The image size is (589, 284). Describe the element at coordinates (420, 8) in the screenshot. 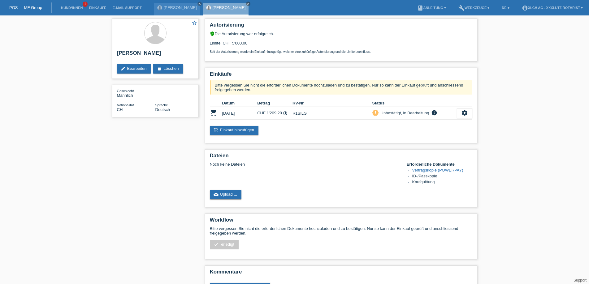

I see `i: book` at that location.